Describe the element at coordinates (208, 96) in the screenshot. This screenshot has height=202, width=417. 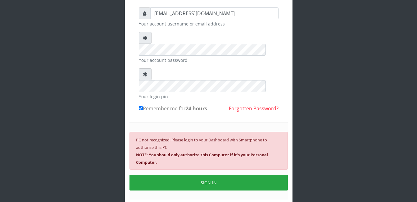
I see `small: Your login pin` at that location.